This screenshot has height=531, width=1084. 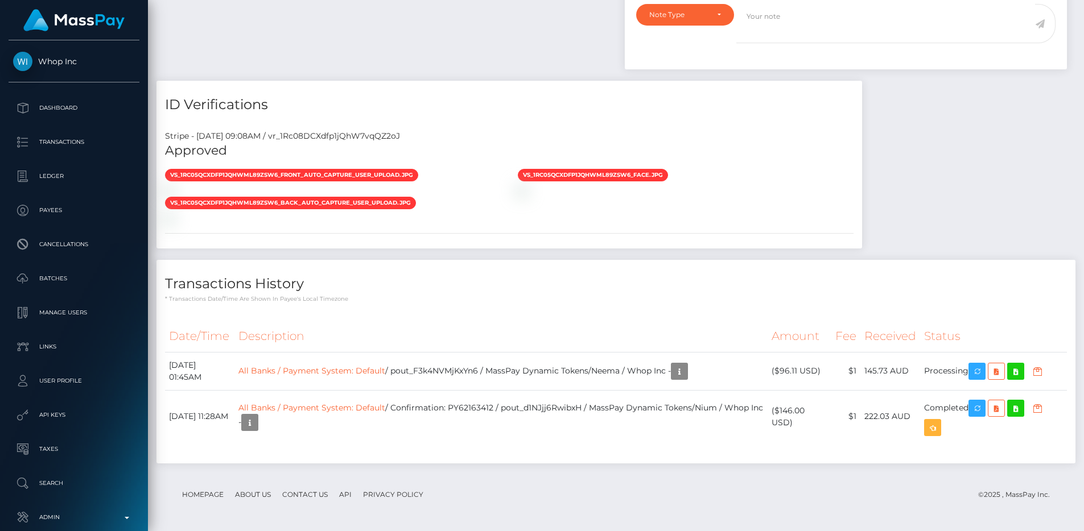 I want to click on td: Completed, so click(x=993, y=416).